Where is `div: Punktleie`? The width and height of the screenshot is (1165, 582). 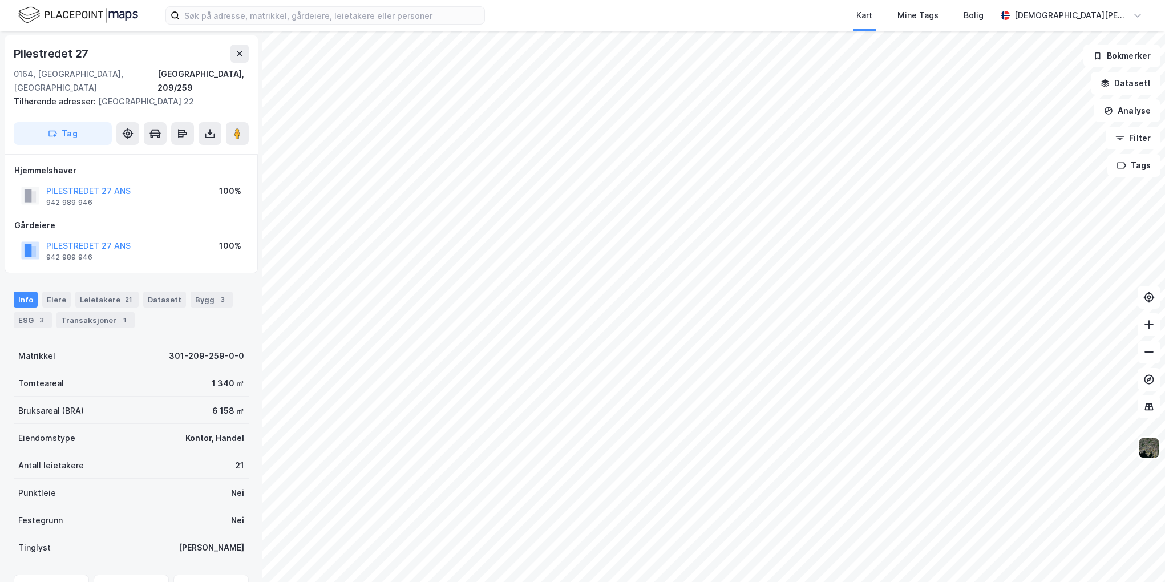 div: Punktleie is located at coordinates (37, 493).